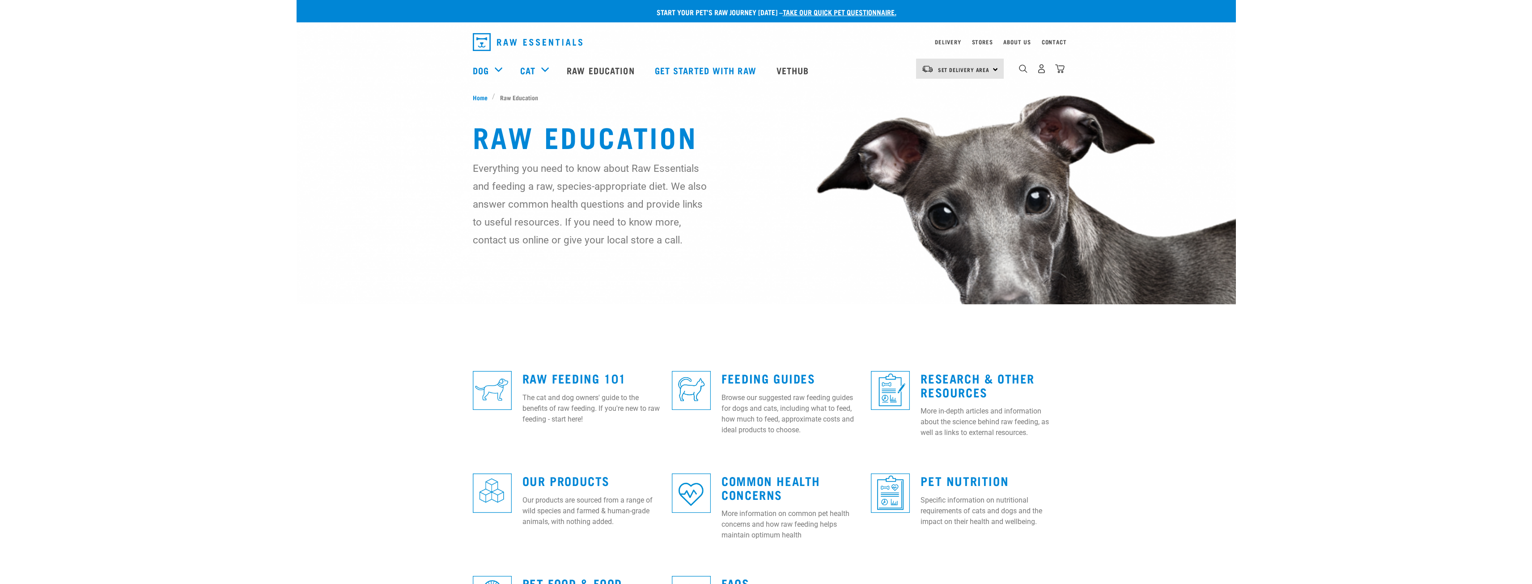  Describe the element at coordinates (927, 69) in the screenshot. I see `img: van-moving.png` at that location.